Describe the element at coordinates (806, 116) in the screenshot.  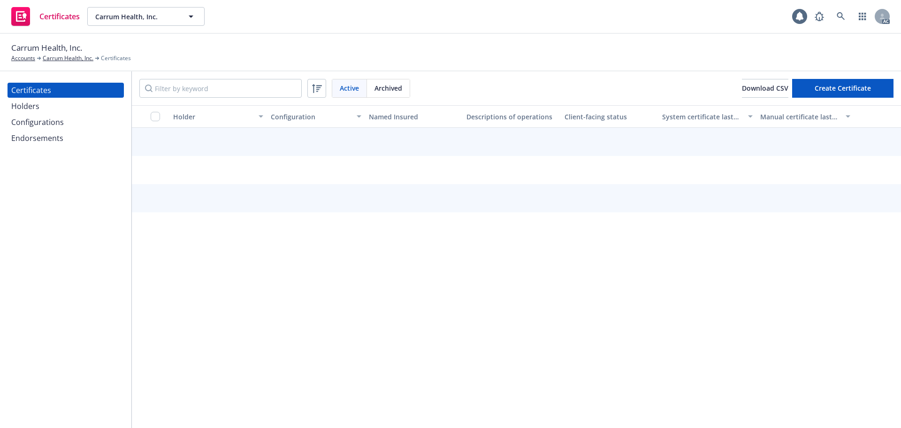
I see `button: Manual certificate last generated` at that location.